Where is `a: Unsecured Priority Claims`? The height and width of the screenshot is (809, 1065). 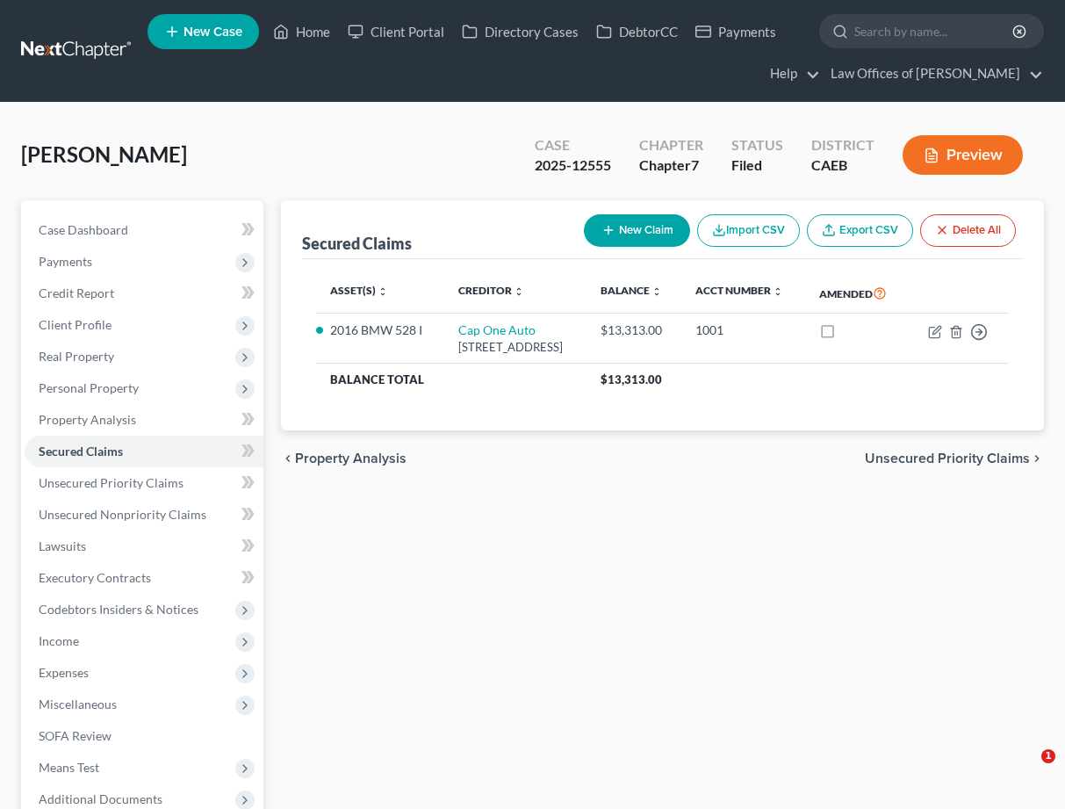 a: Unsecured Priority Claims is located at coordinates (144, 483).